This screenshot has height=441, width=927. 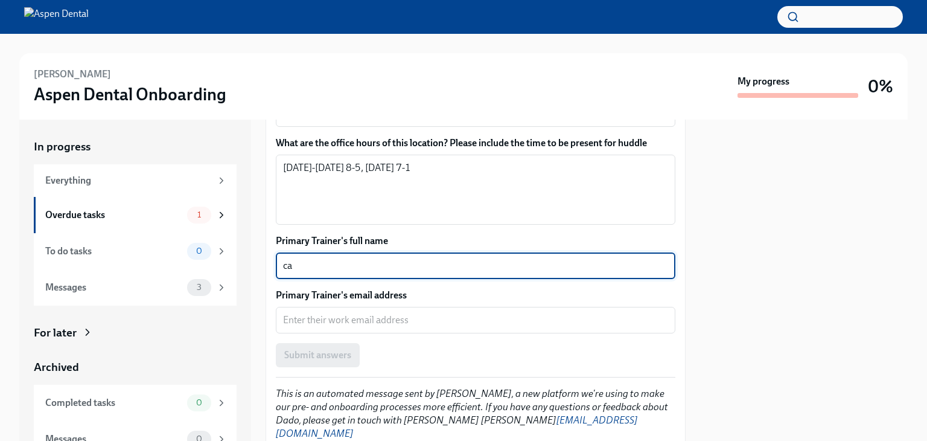 What do you see at coordinates (135, 215) in the screenshot?
I see `a: Overdue tasks1` at bounding box center [135, 215].